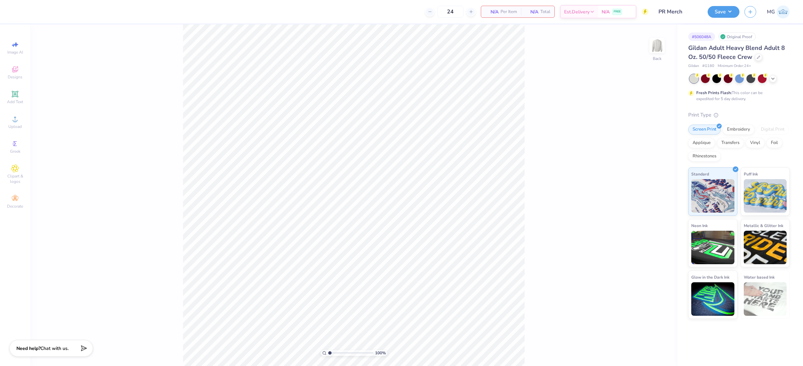 The image size is (803, 366). Describe the element at coordinates (15, 102) in the screenshot. I see `span: Add Text` at that location.